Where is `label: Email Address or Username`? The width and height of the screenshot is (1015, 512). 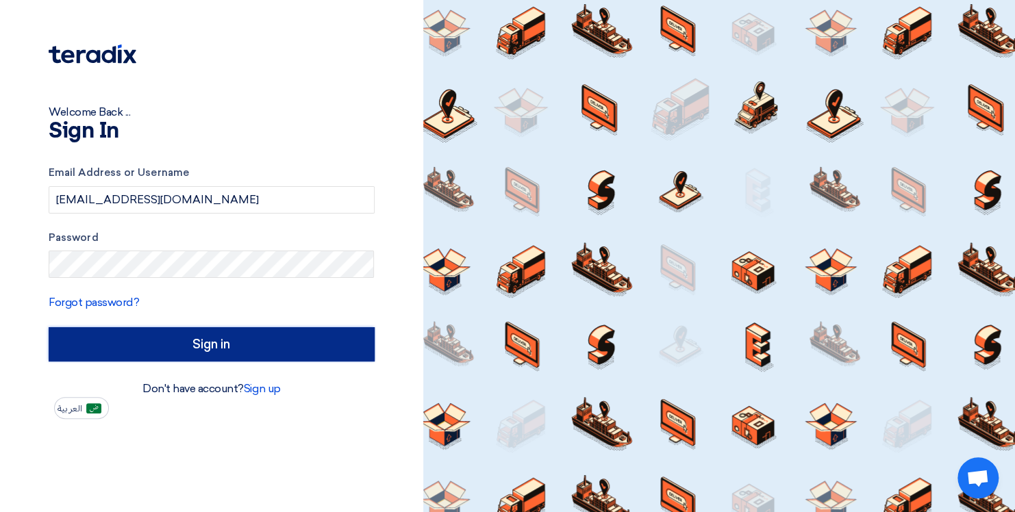 label: Email Address or Username is located at coordinates (212, 173).